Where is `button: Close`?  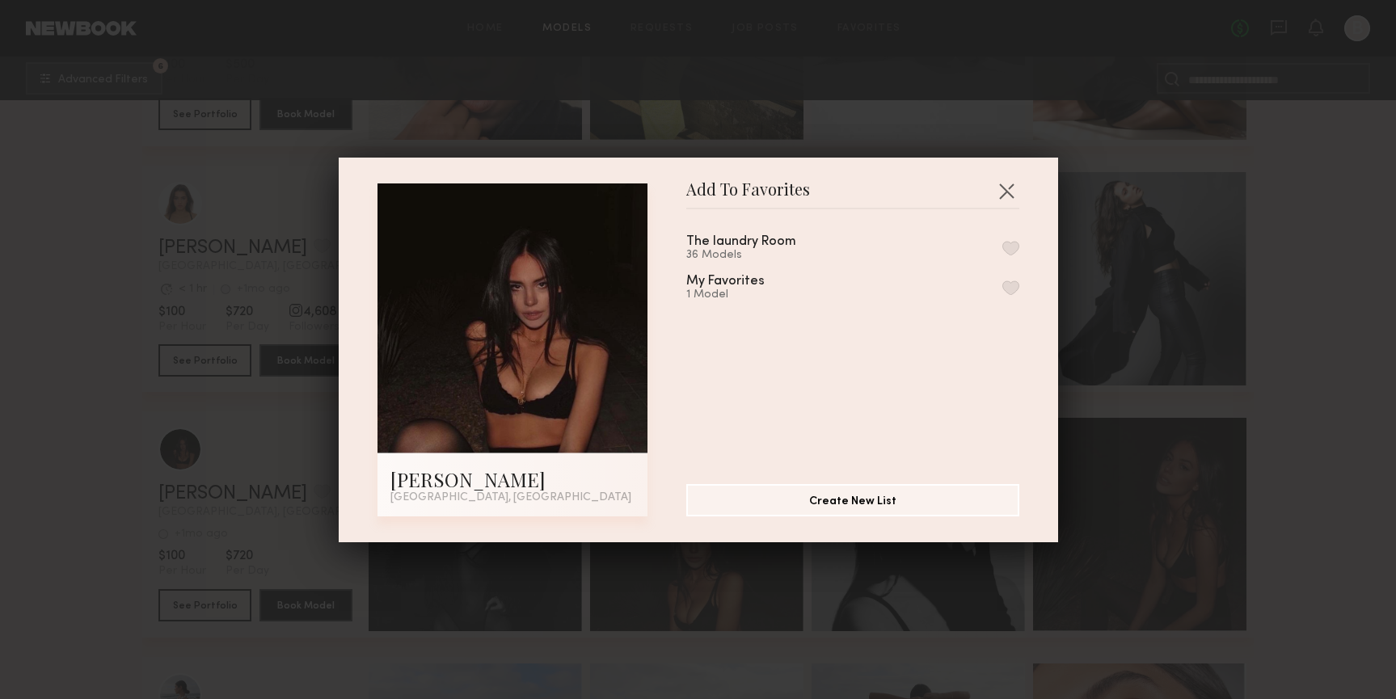
button: Close is located at coordinates (1006, 191).